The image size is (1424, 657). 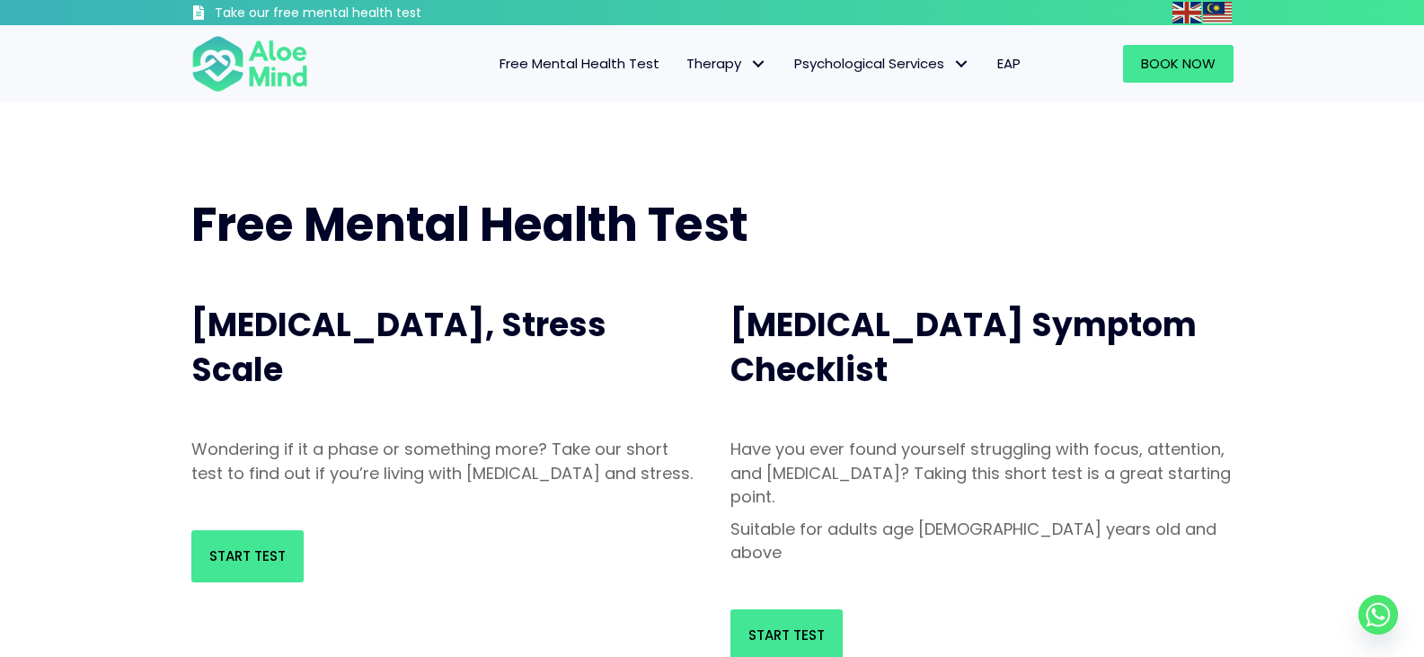 What do you see at coordinates (247, 556) in the screenshot?
I see `a: Start Test` at bounding box center [247, 556].